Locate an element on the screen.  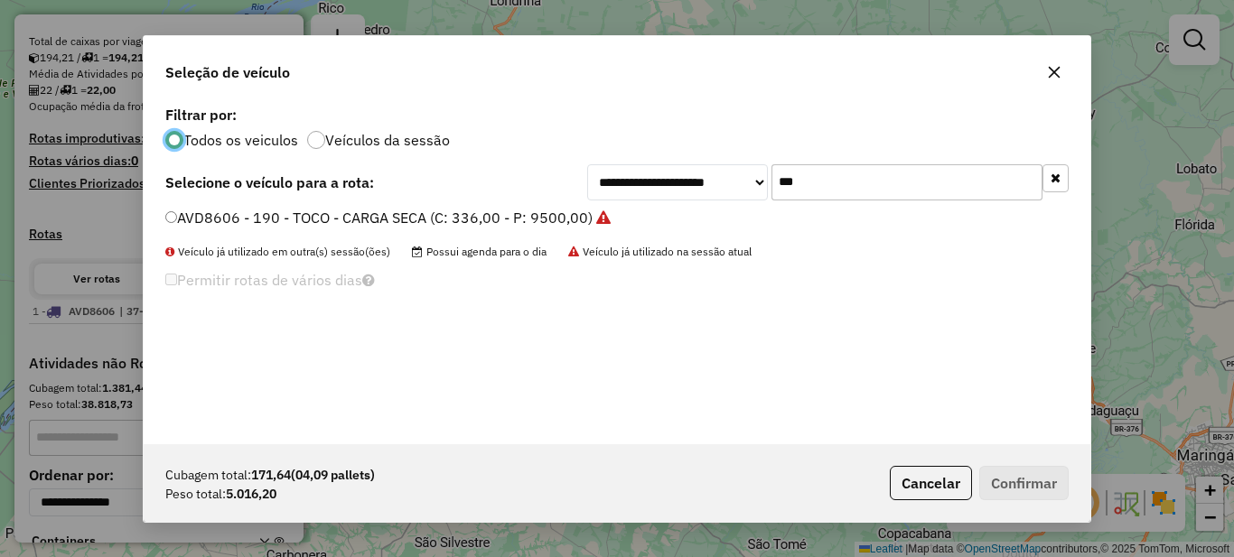
label: Permitir rotas de vários dias is located at coordinates (270, 280).